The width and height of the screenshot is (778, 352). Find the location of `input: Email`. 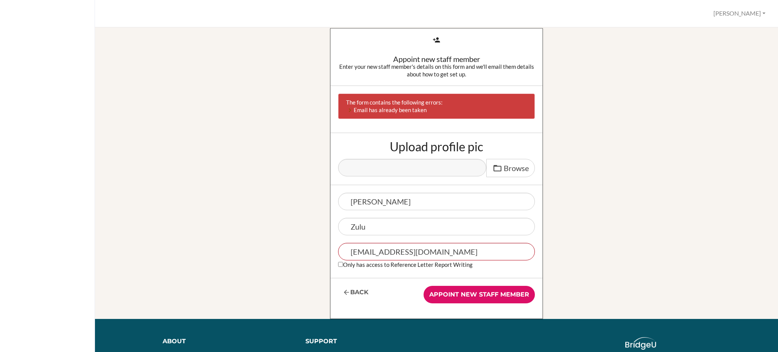

input: Email is located at coordinates (437, 252).